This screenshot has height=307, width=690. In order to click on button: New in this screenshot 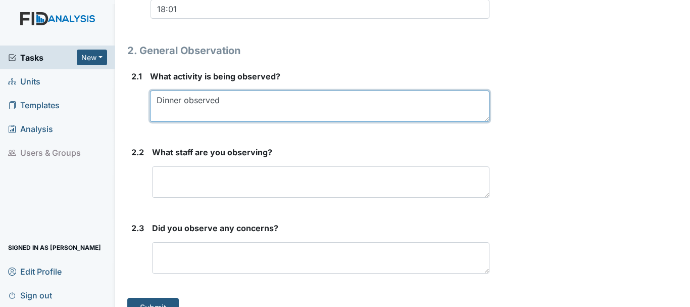, I will do `click(92, 57)`.